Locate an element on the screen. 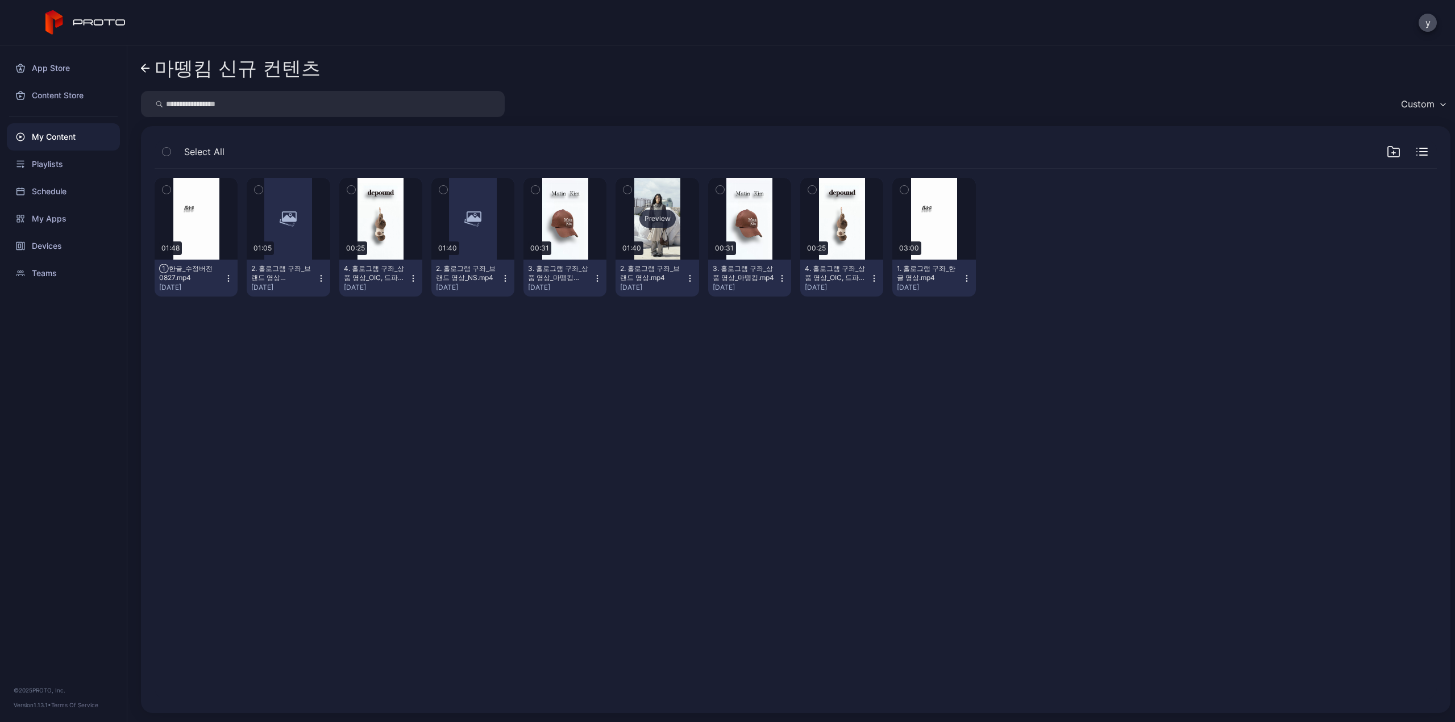 This screenshot has width=1455, height=722. div: App Store is located at coordinates (63, 68).